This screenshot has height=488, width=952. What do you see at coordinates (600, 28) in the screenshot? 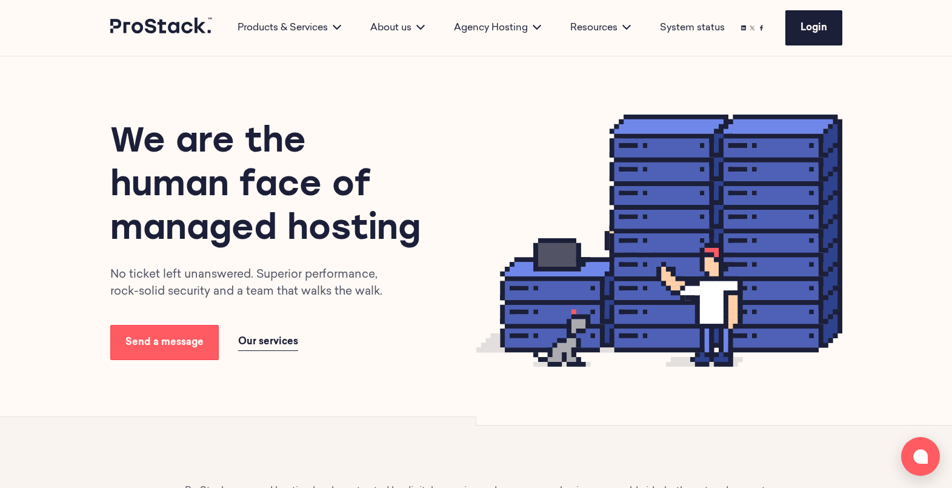
I see `div: Resources` at bounding box center [600, 28].